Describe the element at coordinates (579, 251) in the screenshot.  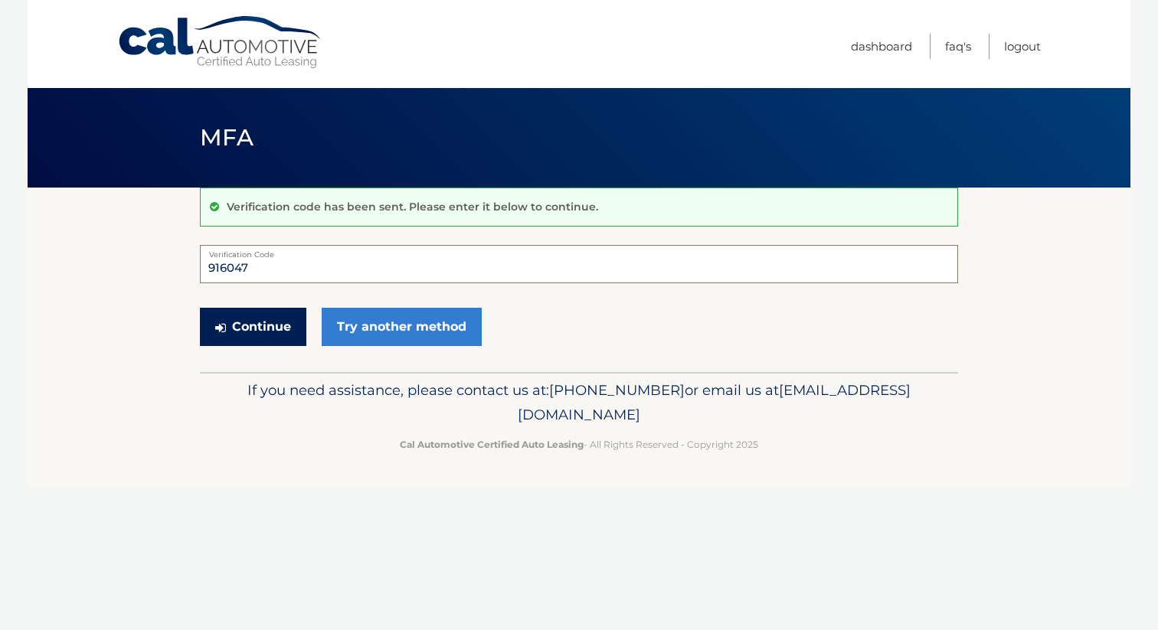
I see `label: Verification Code` at that location.